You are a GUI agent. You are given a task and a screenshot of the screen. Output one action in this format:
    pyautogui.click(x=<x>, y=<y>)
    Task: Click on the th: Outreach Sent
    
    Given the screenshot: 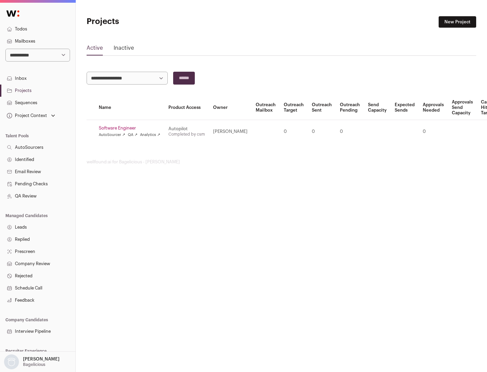 What is the action you would take?
    pyautogui.click(x=321, y=107)
    